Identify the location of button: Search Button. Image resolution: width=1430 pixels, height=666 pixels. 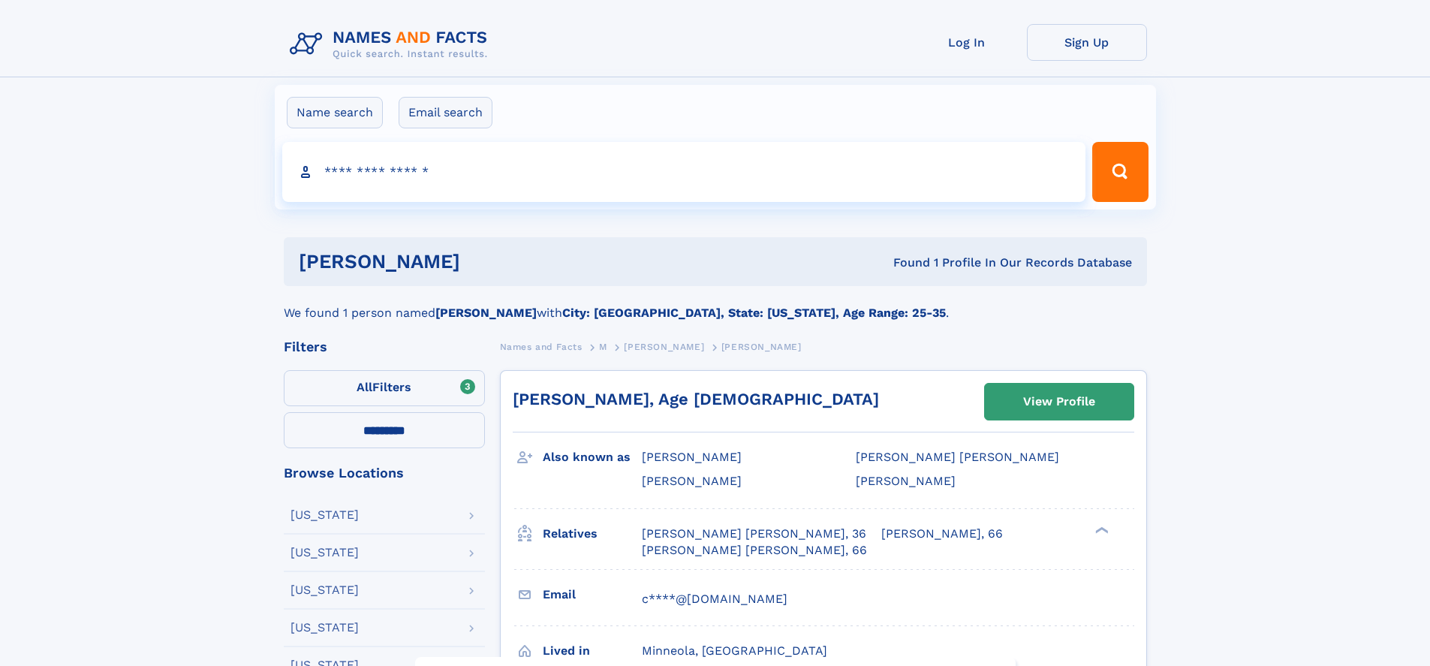
(1120, 172).